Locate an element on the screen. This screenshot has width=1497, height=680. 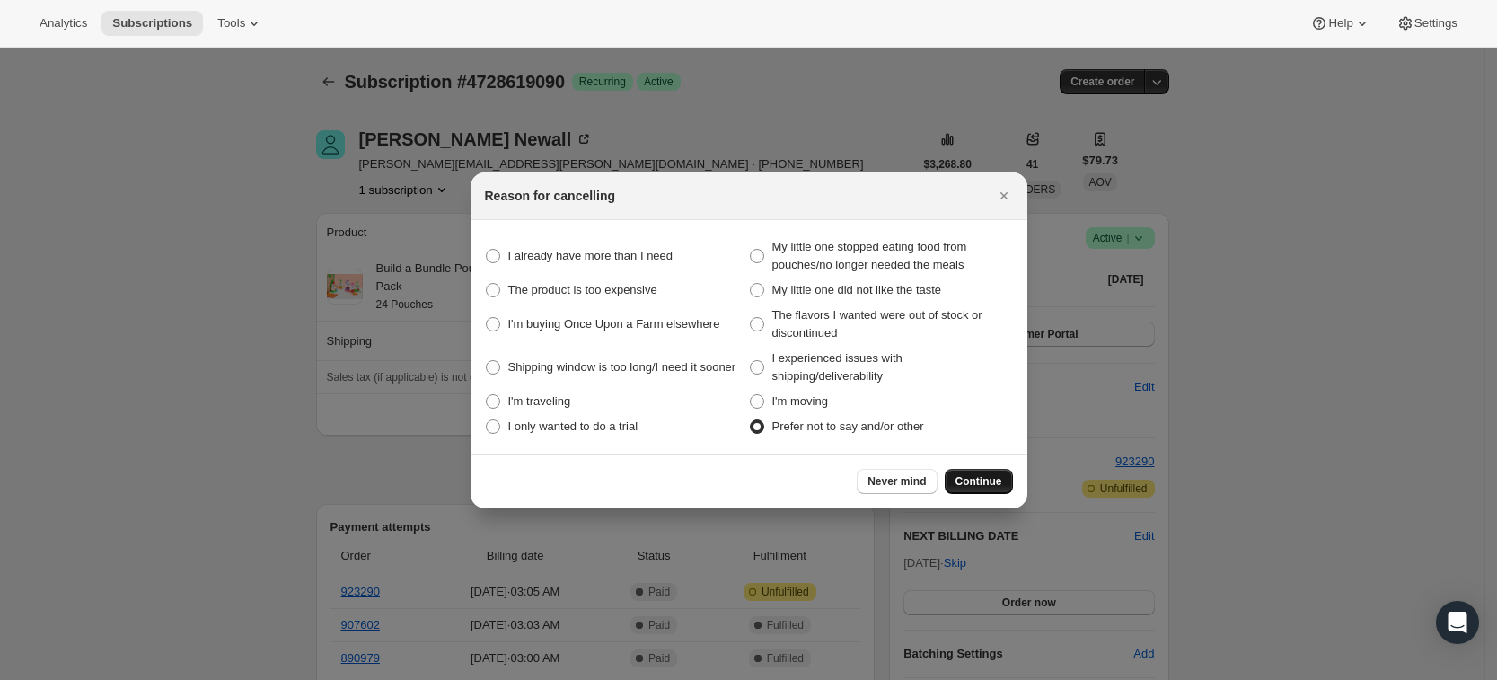
span: My little one did not like the taste is located at coordinates (857, 289).